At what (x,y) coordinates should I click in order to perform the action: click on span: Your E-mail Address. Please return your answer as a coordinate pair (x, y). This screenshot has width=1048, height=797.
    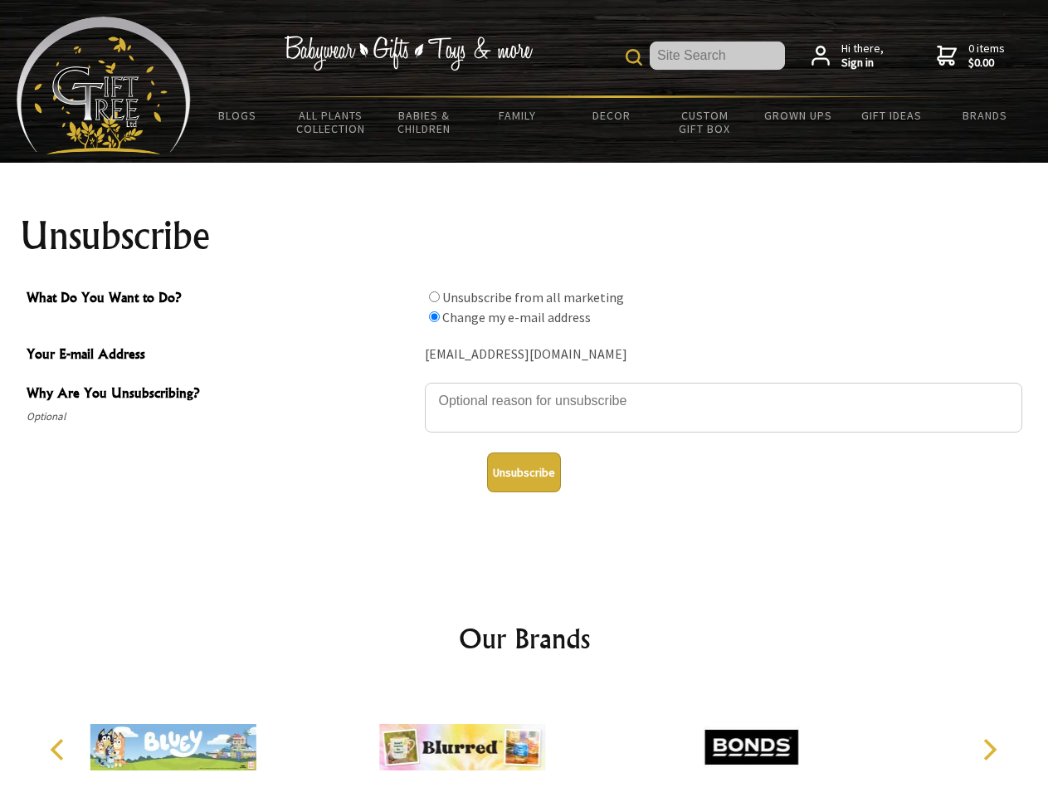
    Looking at the image, I should click on (222, 355).